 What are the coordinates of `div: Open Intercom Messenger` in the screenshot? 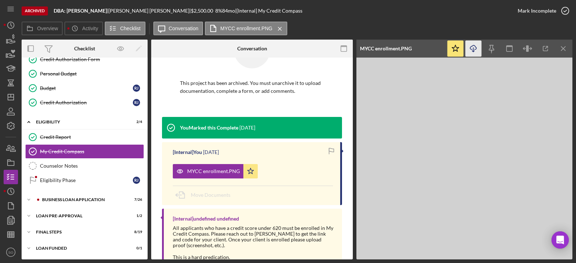 It's located at (561, 240).